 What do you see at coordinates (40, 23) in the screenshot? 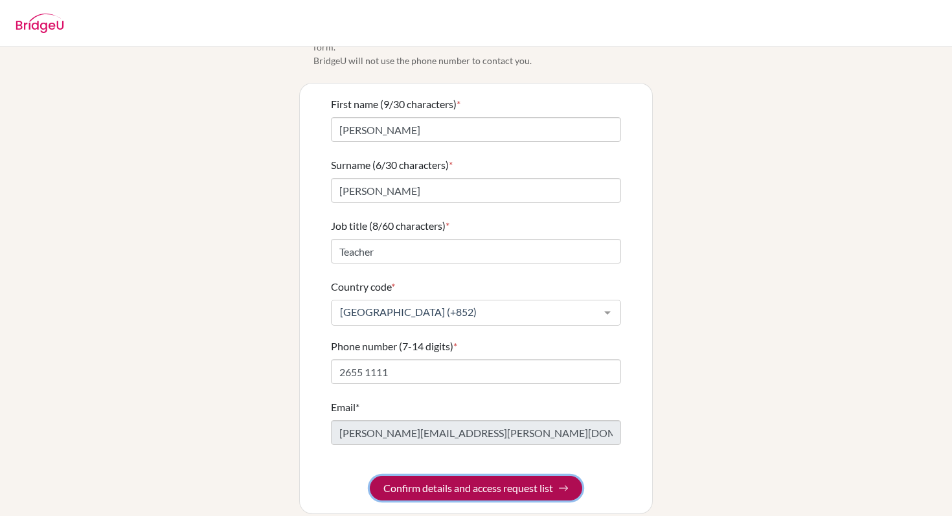
I see `img: BridgeU logo` at bounding box center [40, 23].